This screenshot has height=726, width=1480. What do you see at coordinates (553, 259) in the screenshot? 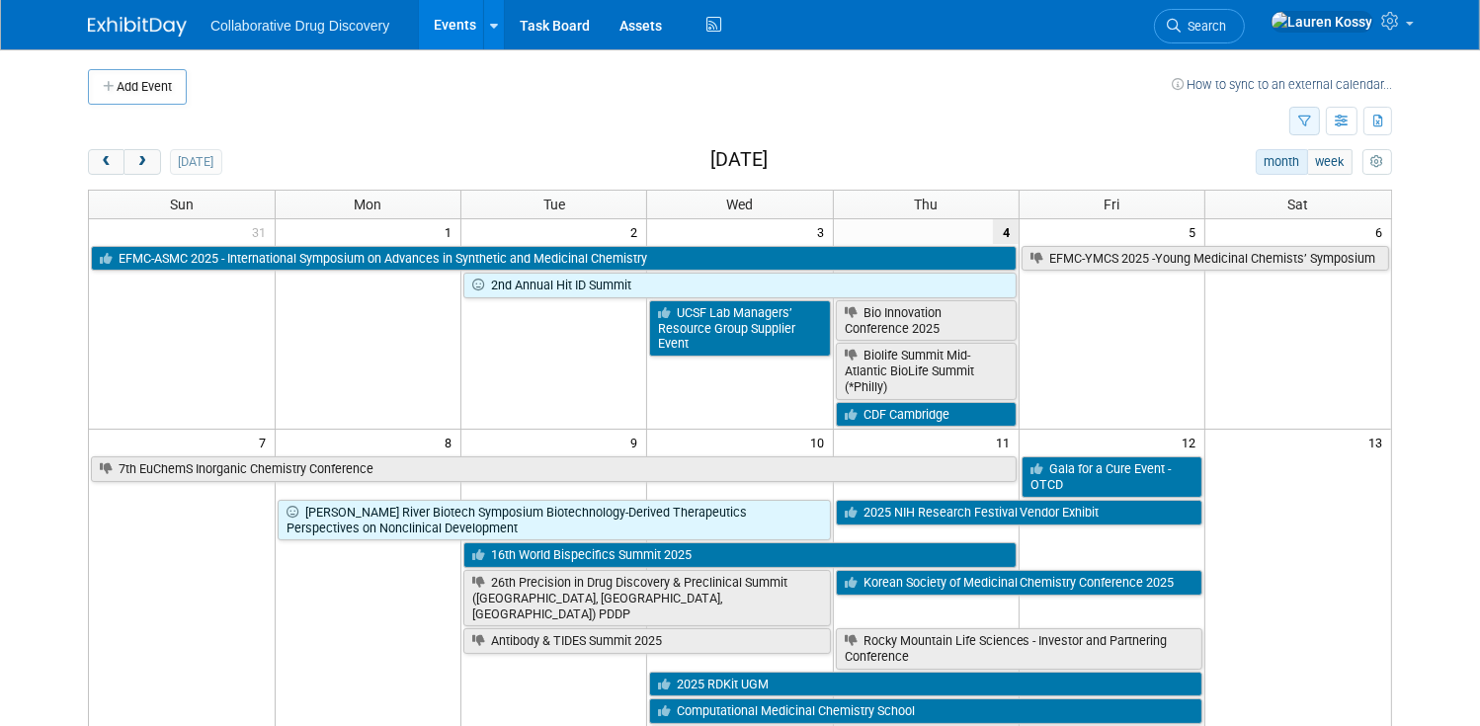
I see `a: EFMC-ASMC 2025 - International Symposium on Advances in Synthetic and Medicinal Chemistry` at bounding box center [553, 259].